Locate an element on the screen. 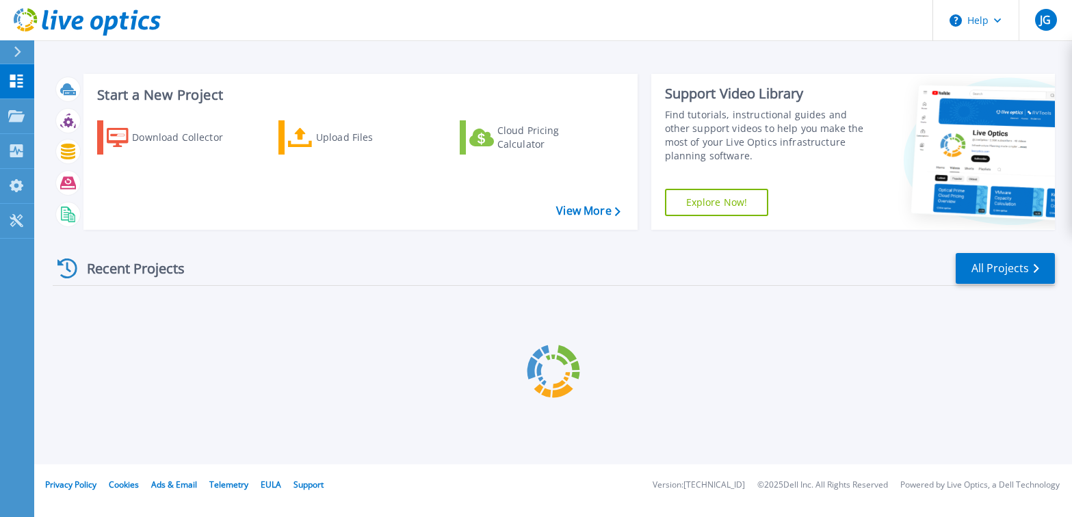 The image size is (1072, 517). a: Cloud Pricing Calculator is located at coordinates (536, 137).